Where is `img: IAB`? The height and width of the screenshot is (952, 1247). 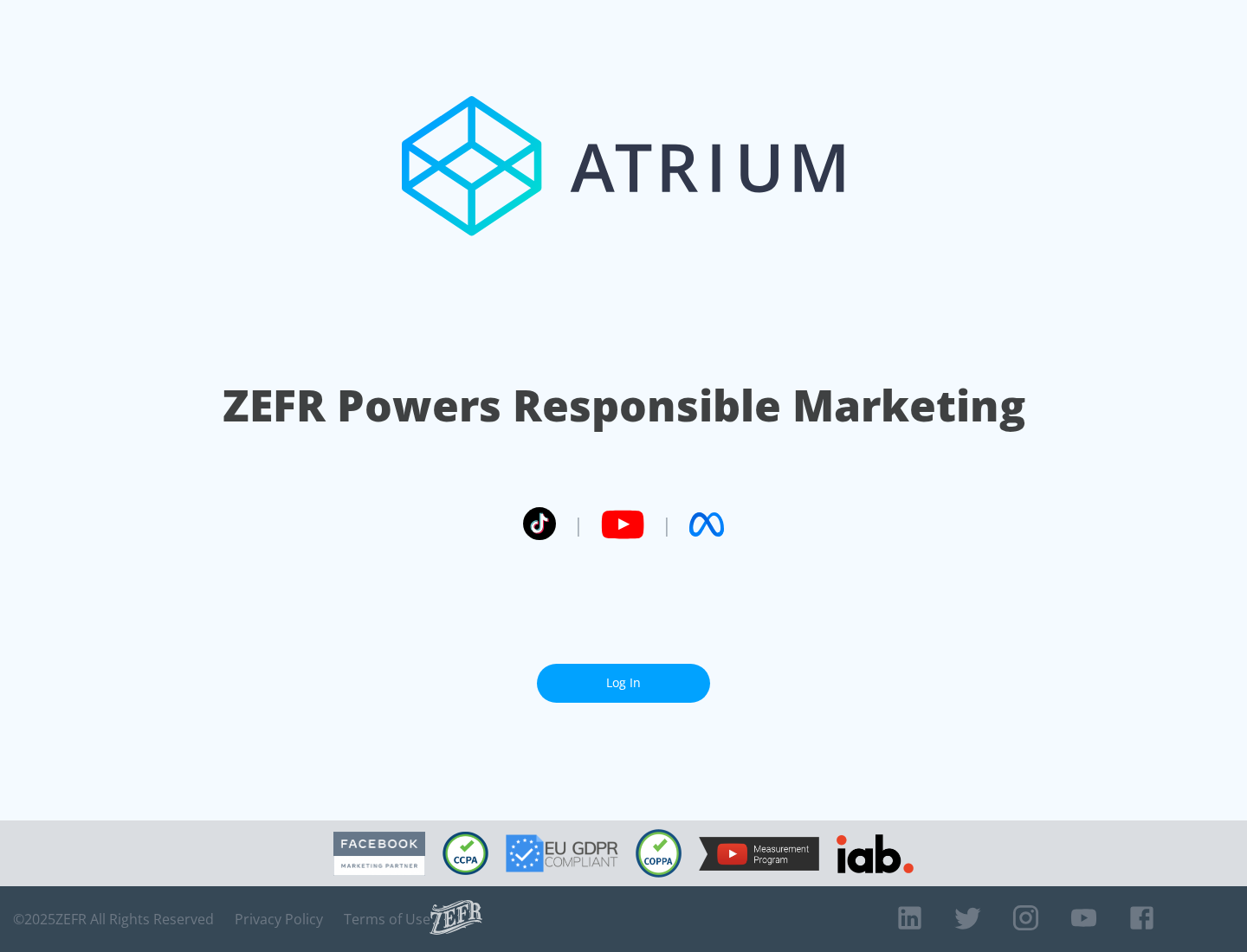 img: IAB is located at coordinates (874, 853).